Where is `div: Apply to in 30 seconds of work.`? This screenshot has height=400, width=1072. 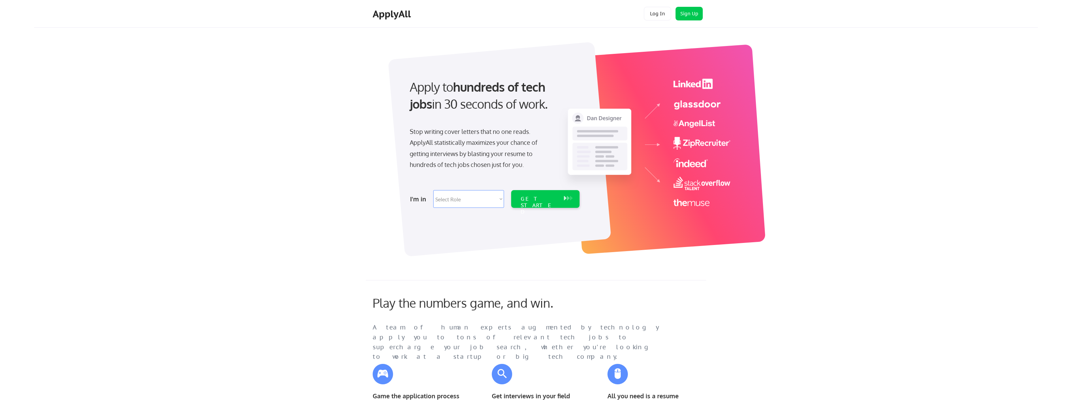
div: Apply to in 30 seconds of work. is located at coordinates (493, 95).